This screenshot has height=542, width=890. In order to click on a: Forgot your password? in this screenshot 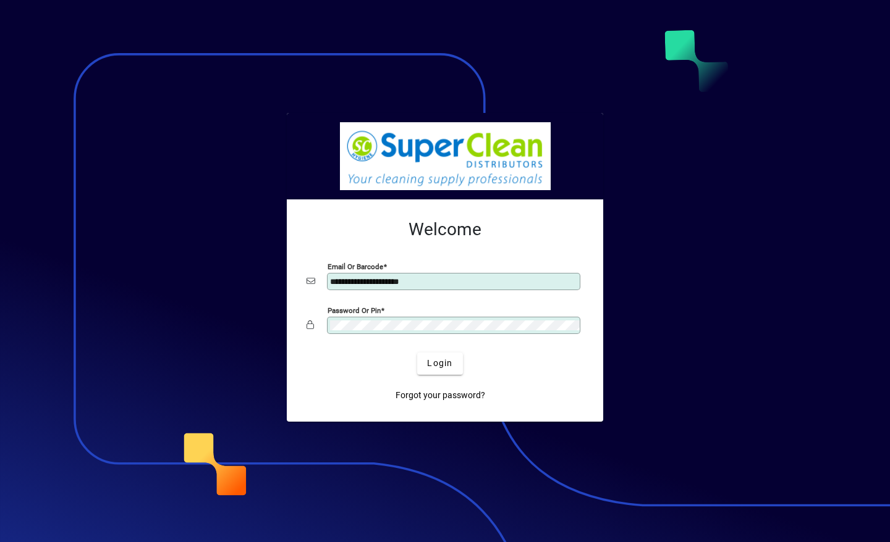, I will do `click(440, 396)`.